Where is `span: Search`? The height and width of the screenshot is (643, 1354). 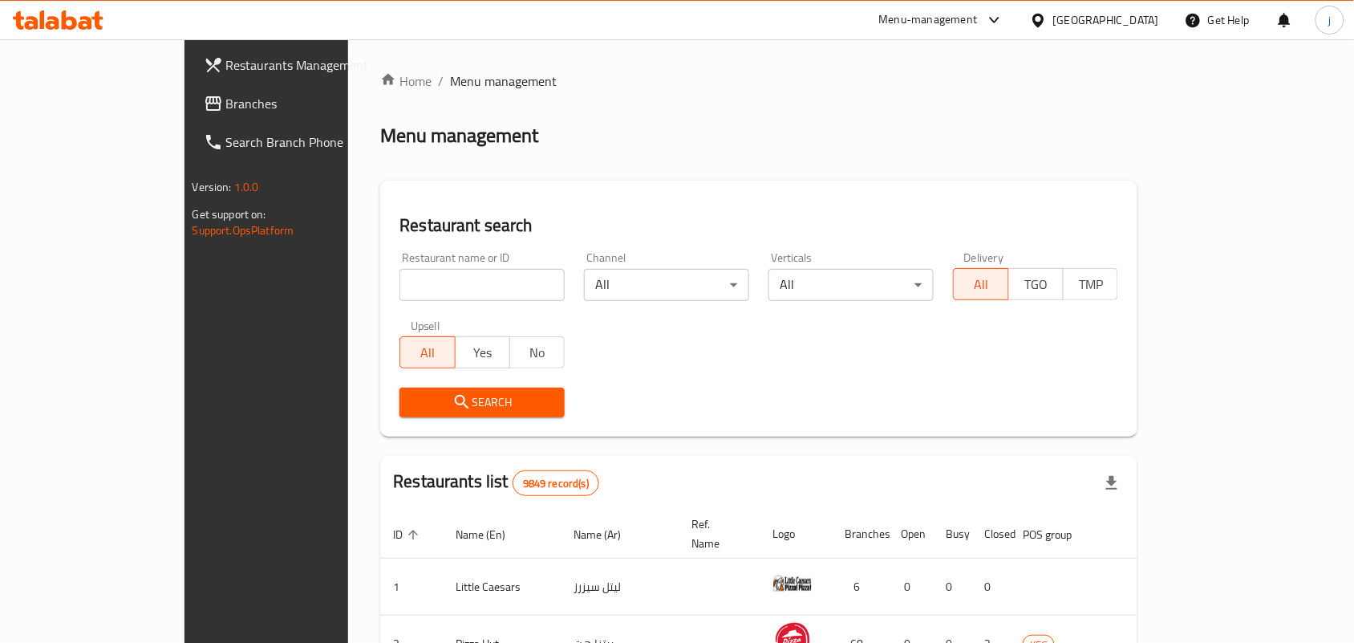 span: Search is located at coordinates (482, 402).